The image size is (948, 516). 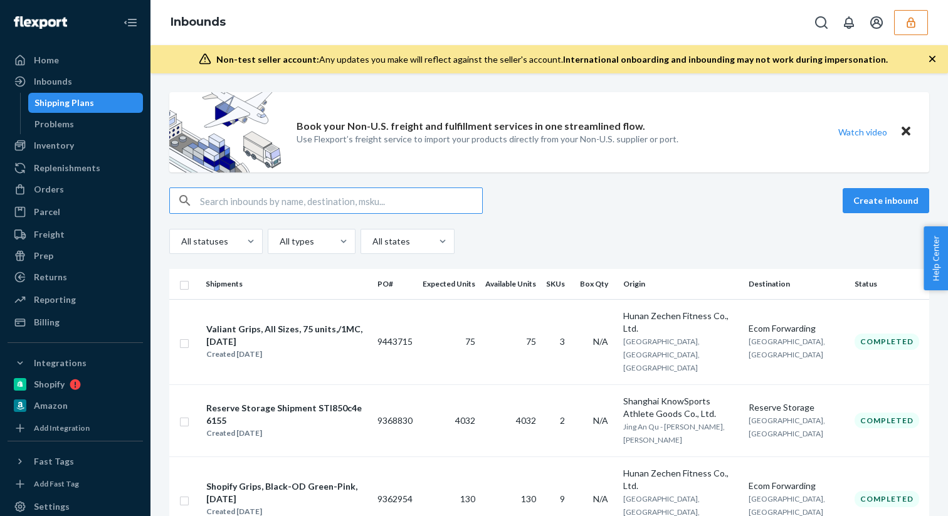 What do you see at coordinates (552, 60) in the screenshot?
I see `div: Any updates you make will reflect against the seller's account.` at bounding box center [552, 60].